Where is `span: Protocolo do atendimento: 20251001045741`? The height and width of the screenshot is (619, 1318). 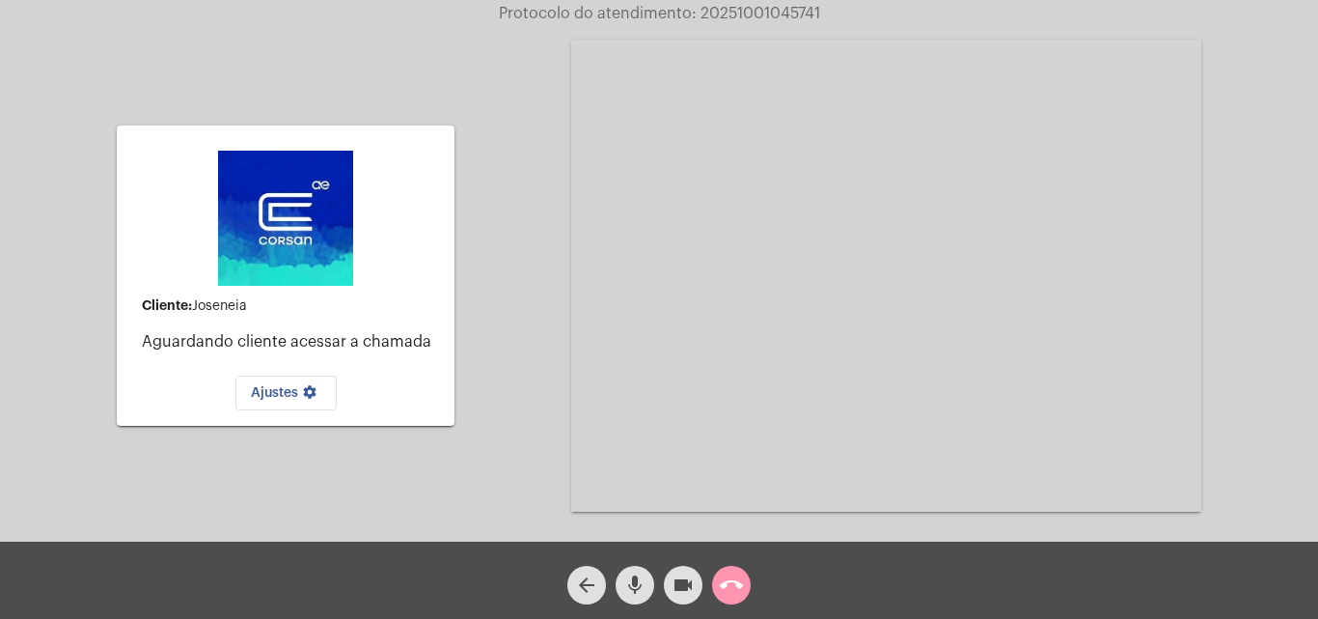 span: Protocolo do atendimento: 20251001045741 is located at coordinates (659, 14).